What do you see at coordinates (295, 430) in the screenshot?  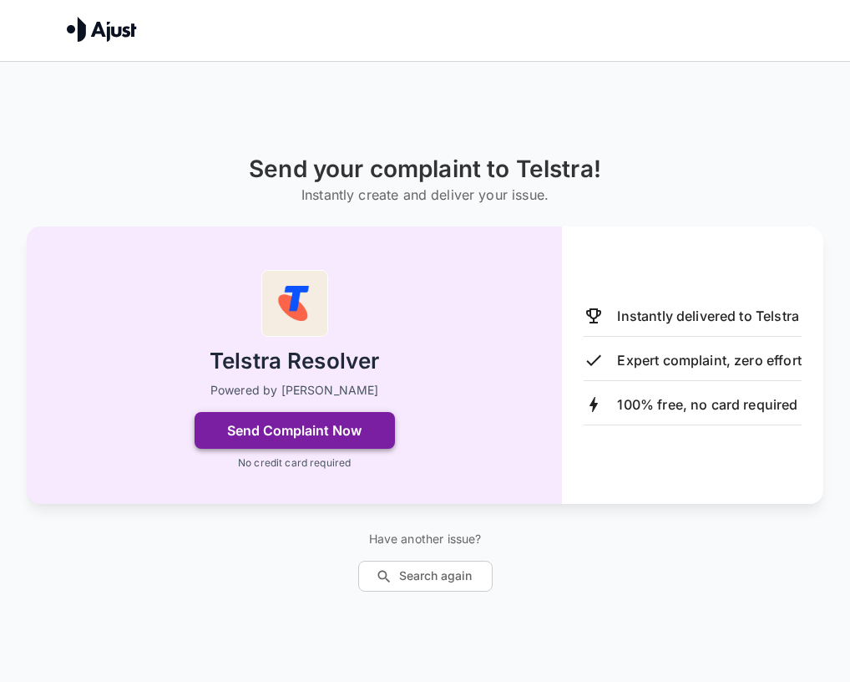 I see `button: Send Complaint Now` at bounding box center [295, 430].